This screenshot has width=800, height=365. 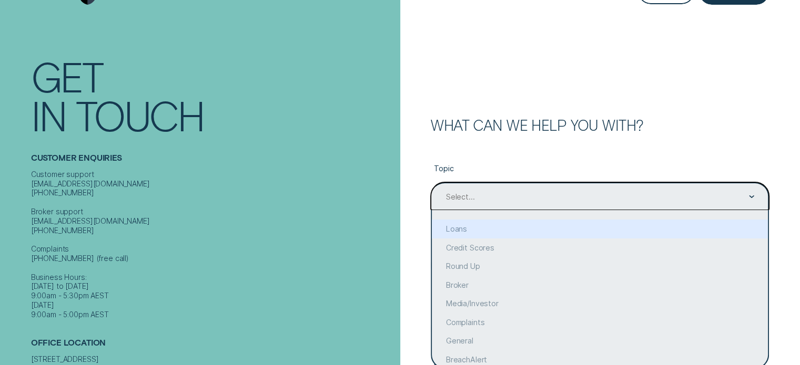 I want to click on div: Get, so click(x=67, y=76).